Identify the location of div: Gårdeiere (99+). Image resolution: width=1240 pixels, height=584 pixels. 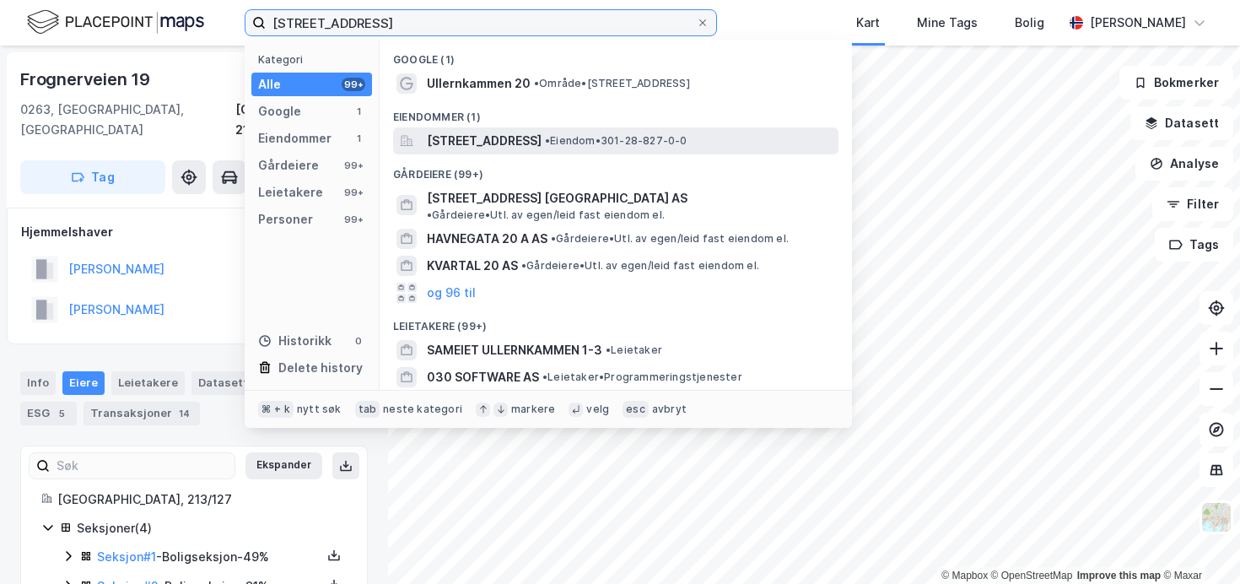
(616, 170).